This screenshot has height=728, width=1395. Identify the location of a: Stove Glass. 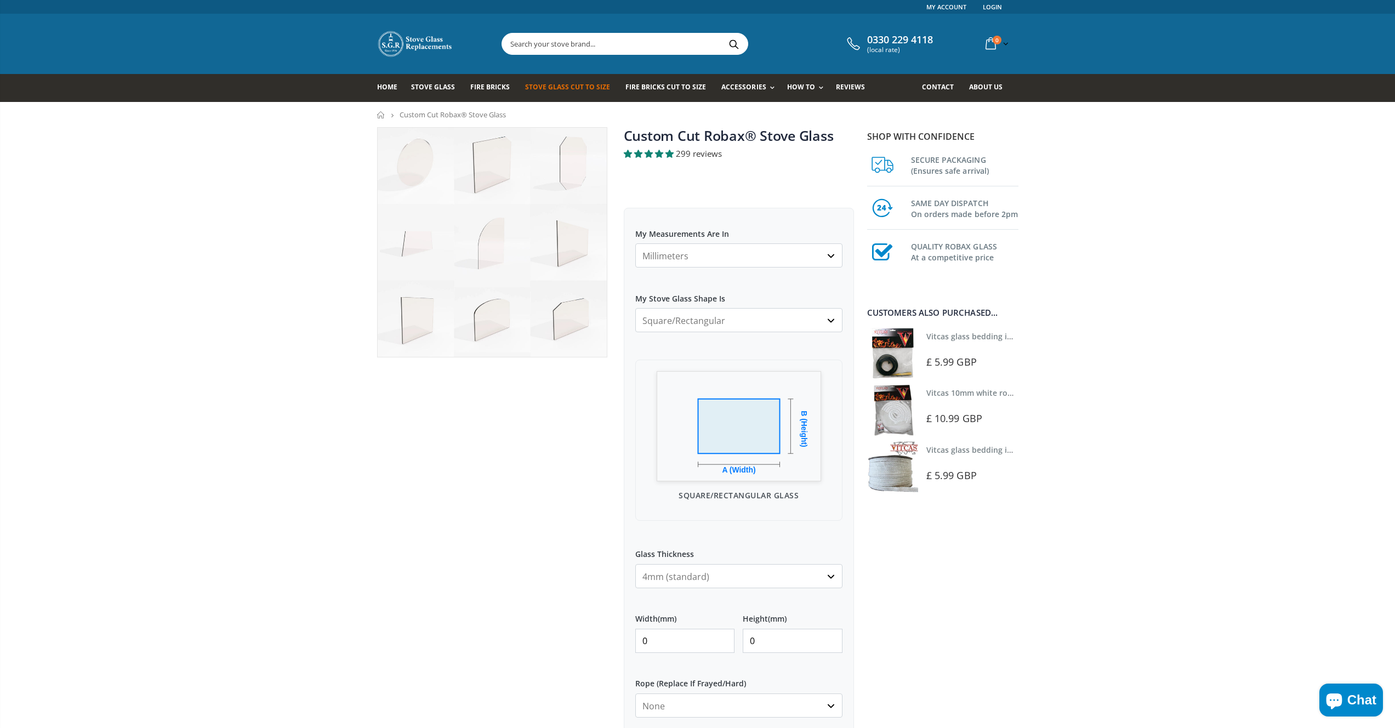
(437, 88).